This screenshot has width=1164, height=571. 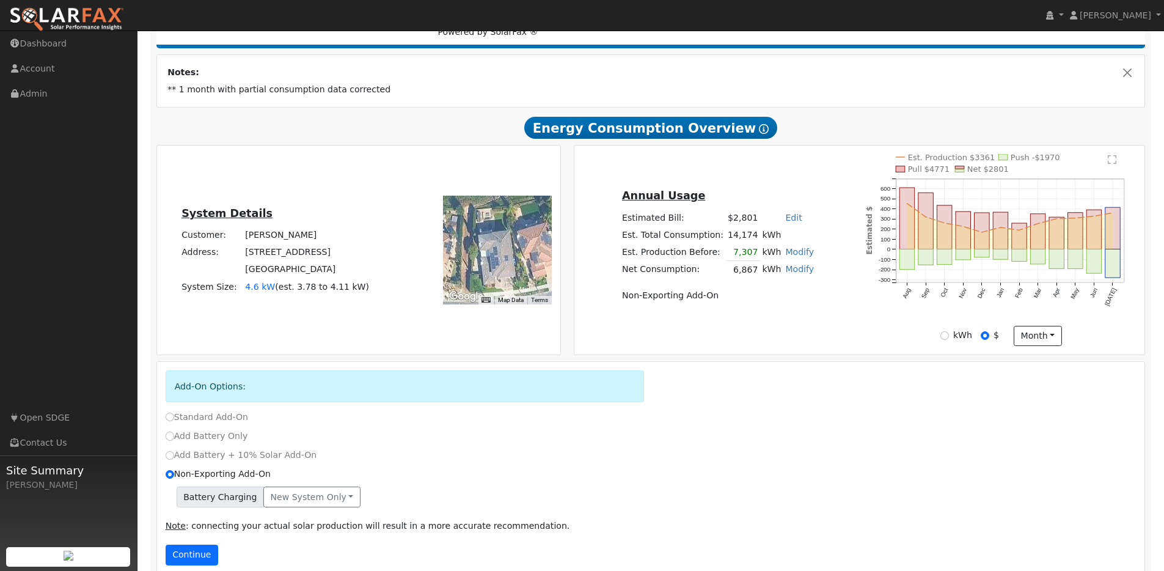 What do you see at coordinates (885, 229) in the screenshot?
I see `text: 200` at bounding box center [885, 229].